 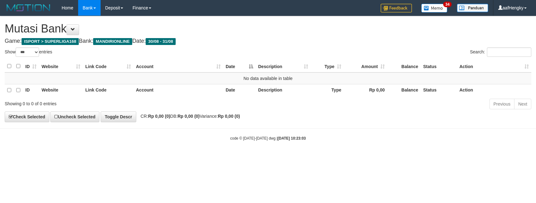 I want to click on span: CR: DB: Variance:, so click(x=189, y=116).